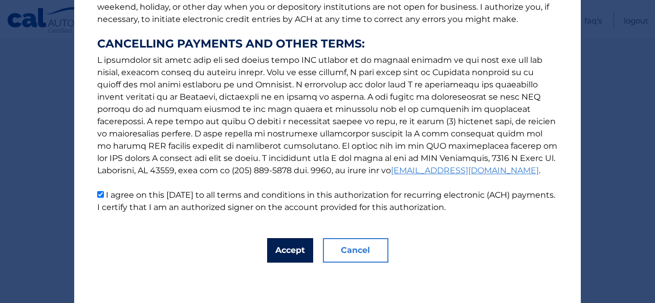  I want to click on strong: CANCELLING PAYMENTS AND OTHER TERMS:, so click(327, 44).